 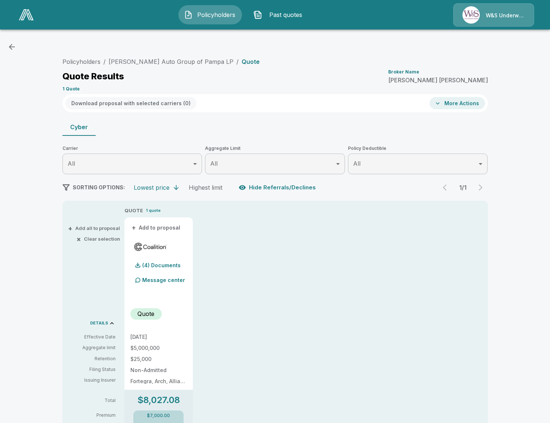 I want to click on p: 1 quote, so click(x=153, y=211).